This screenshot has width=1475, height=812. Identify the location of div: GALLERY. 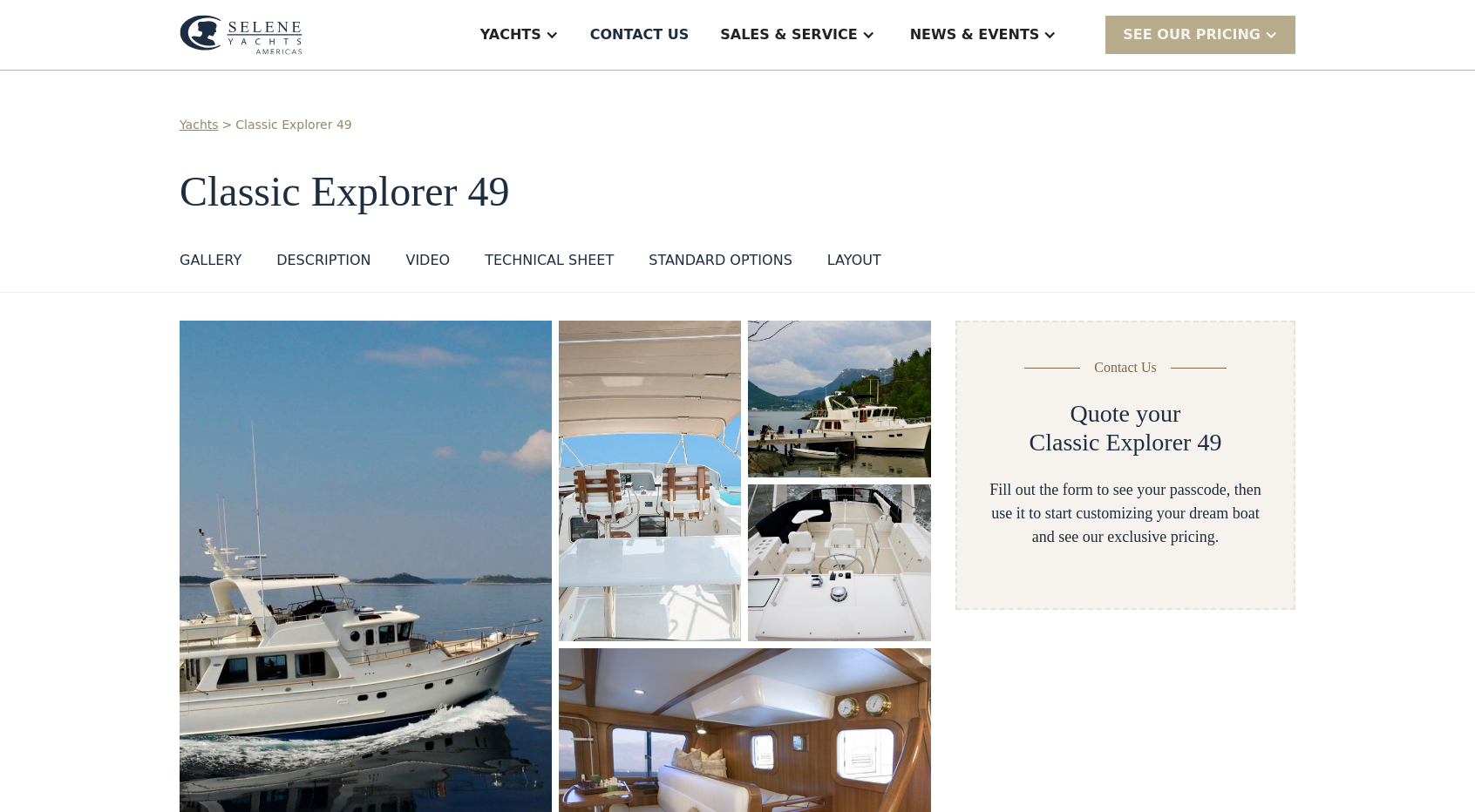
(210, 260).